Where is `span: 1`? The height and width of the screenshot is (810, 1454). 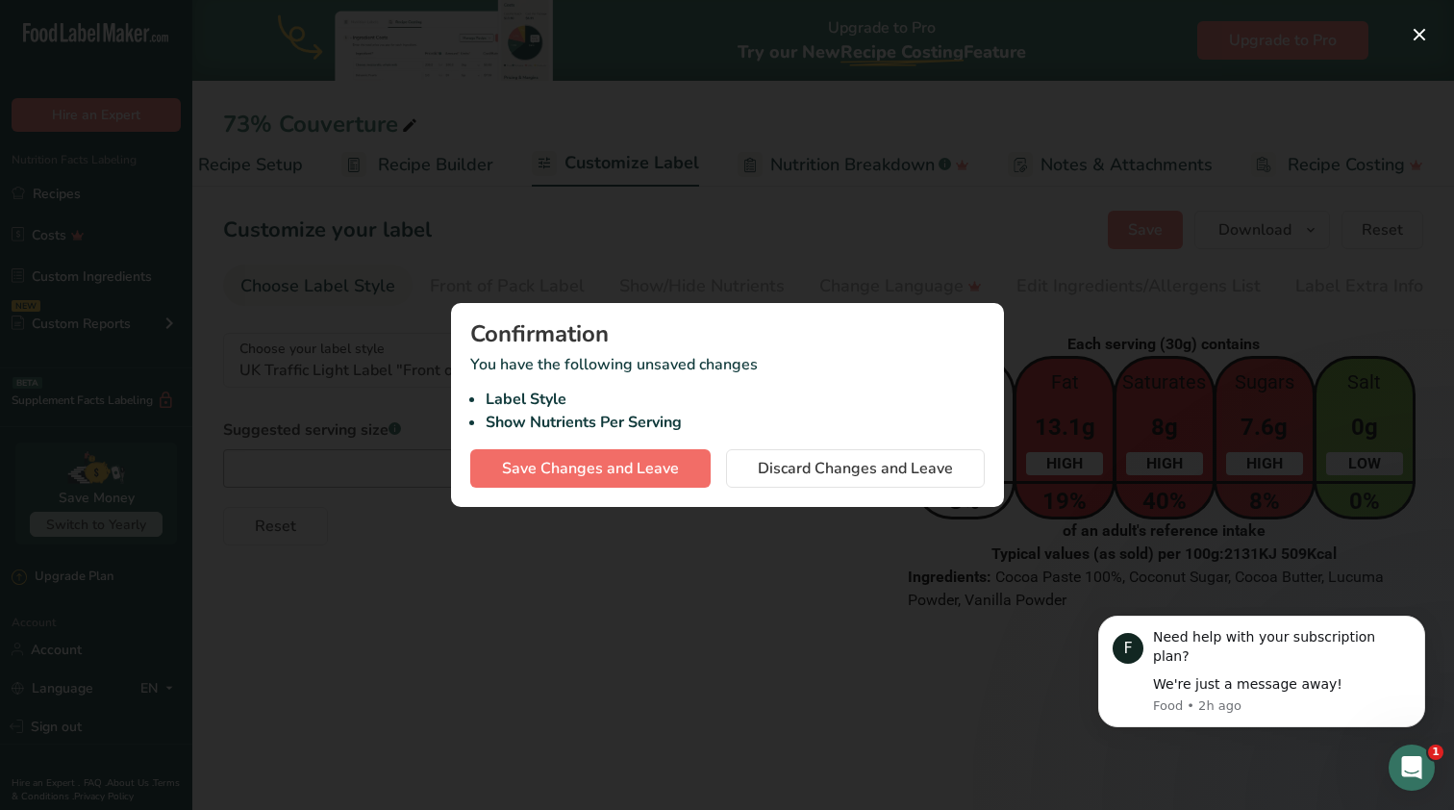
span: 1 is located at coordinates (1436, 752).